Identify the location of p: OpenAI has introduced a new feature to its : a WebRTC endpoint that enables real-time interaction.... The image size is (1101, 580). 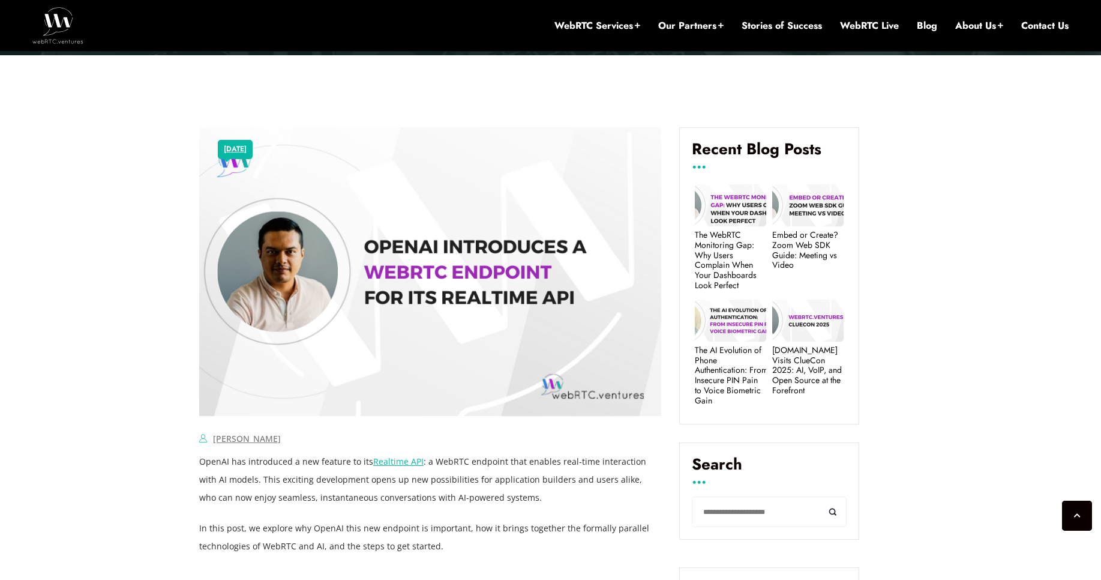
(430, 479).